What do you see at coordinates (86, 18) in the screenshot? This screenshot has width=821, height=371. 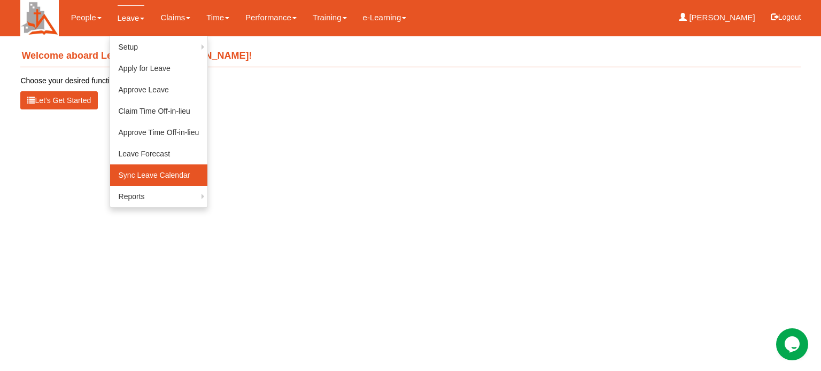 I see `a: People` at bounding box center [86, 18].